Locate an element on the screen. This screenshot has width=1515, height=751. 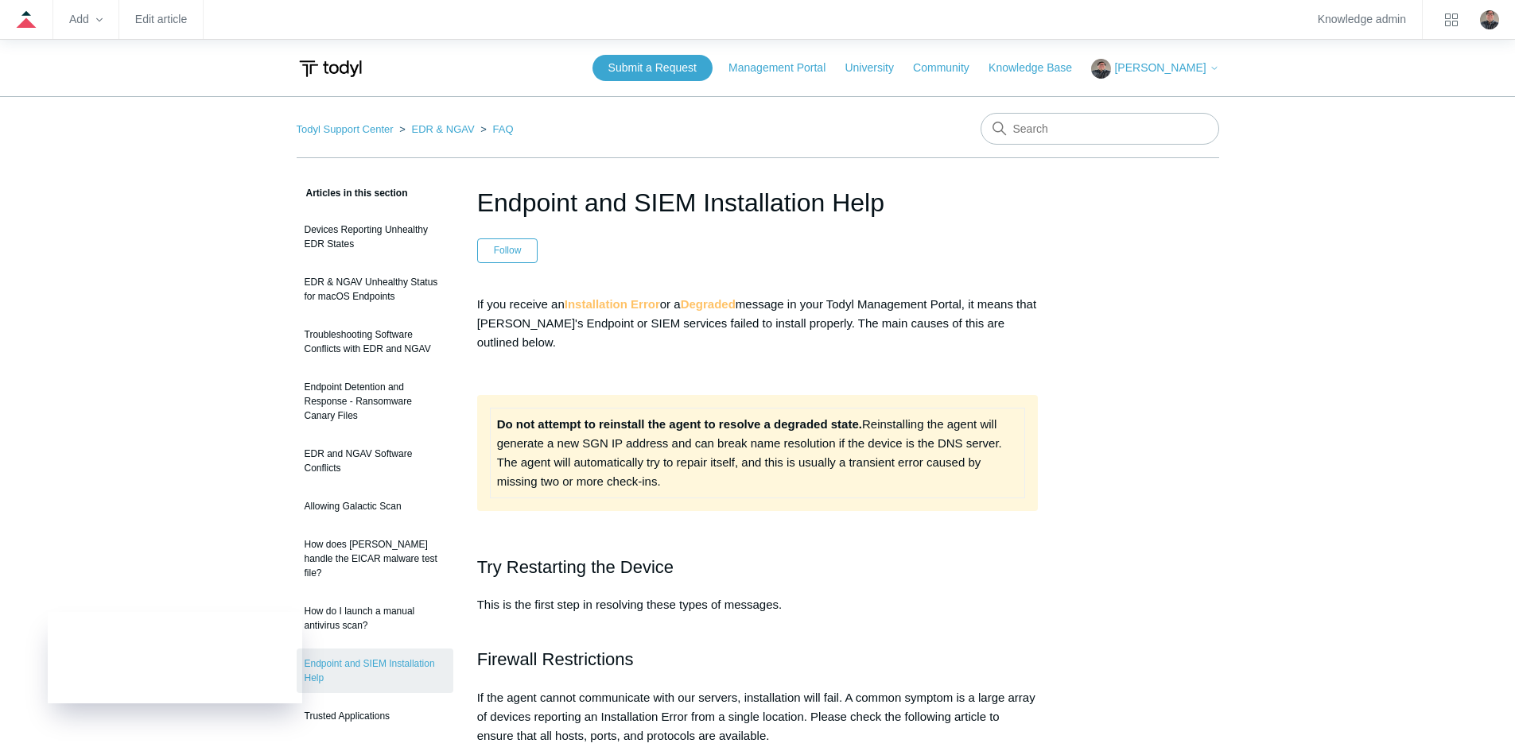
a: Submit a Request is located at coordinates (652, 68).